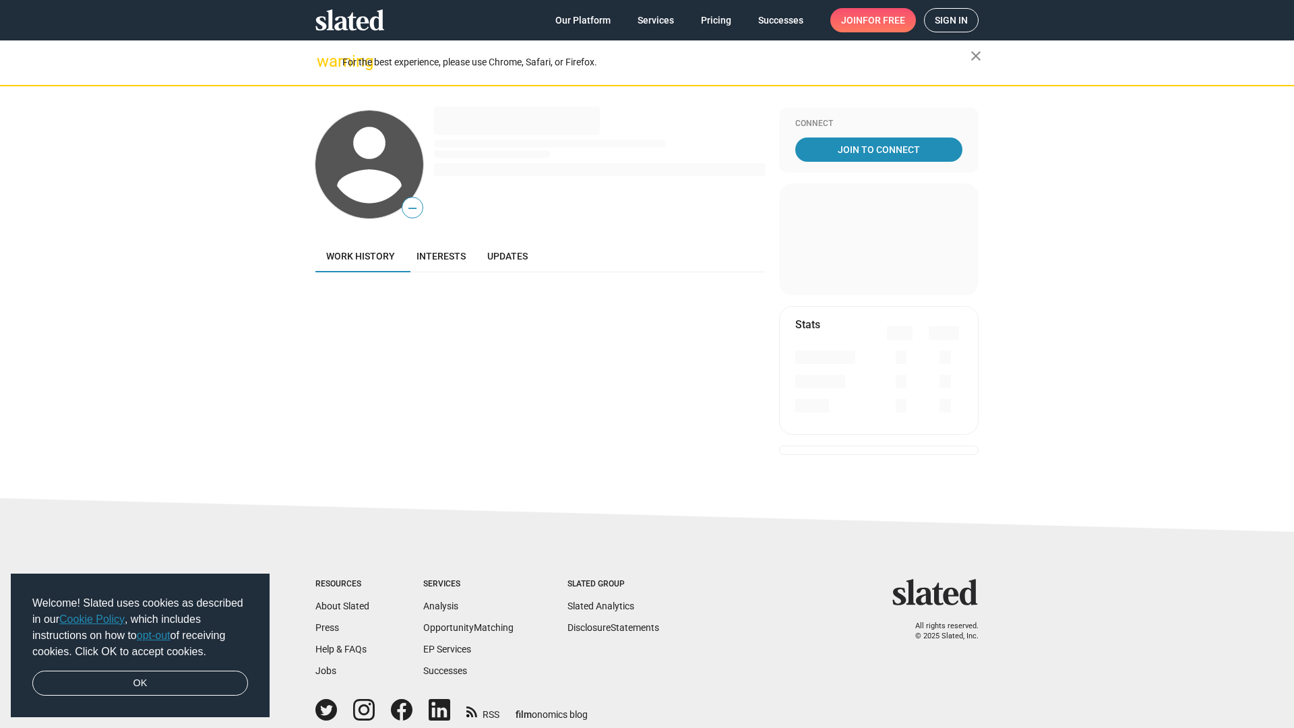 The image size is (1294, 728). What do you see at coordinates (781, 20) in the screenshot?
I see `span: Successes` at bounding box center [781, 20].